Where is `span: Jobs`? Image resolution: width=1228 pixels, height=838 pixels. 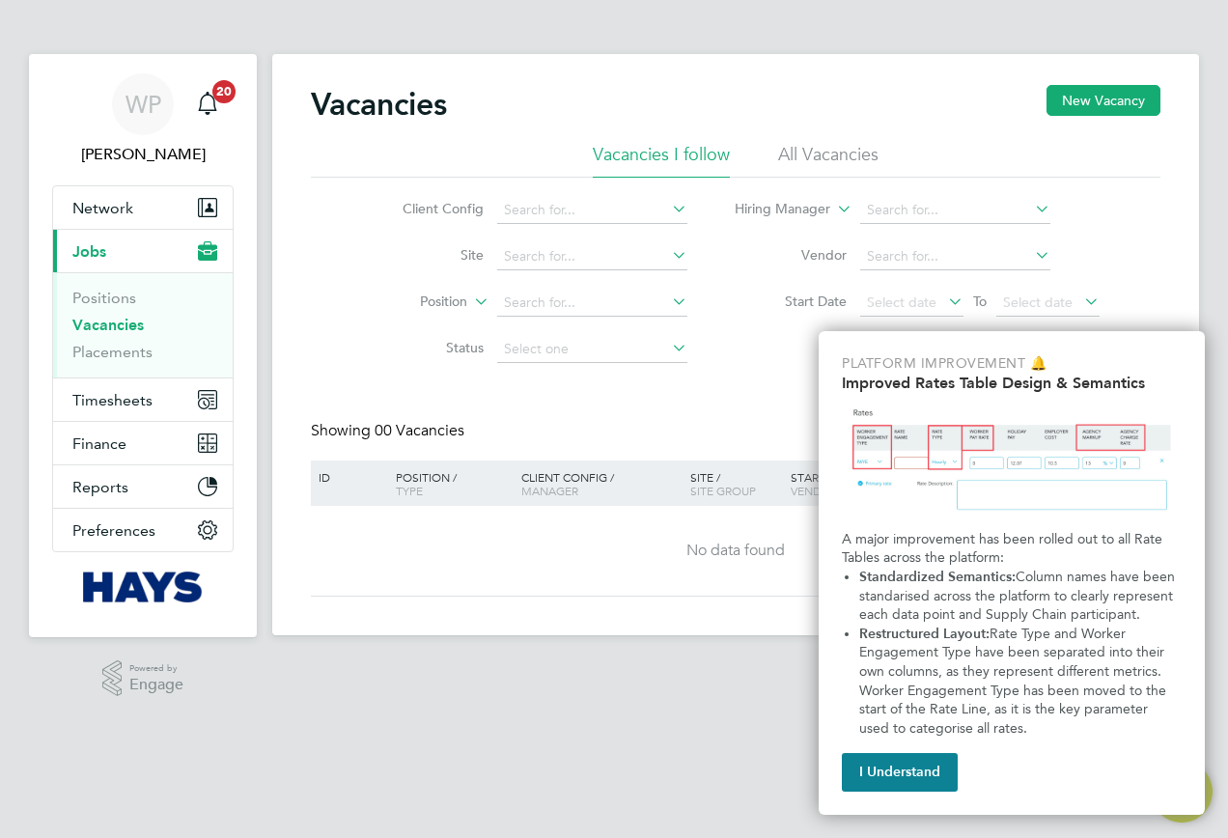
span: Jobs is located at coordinates (89, 251).